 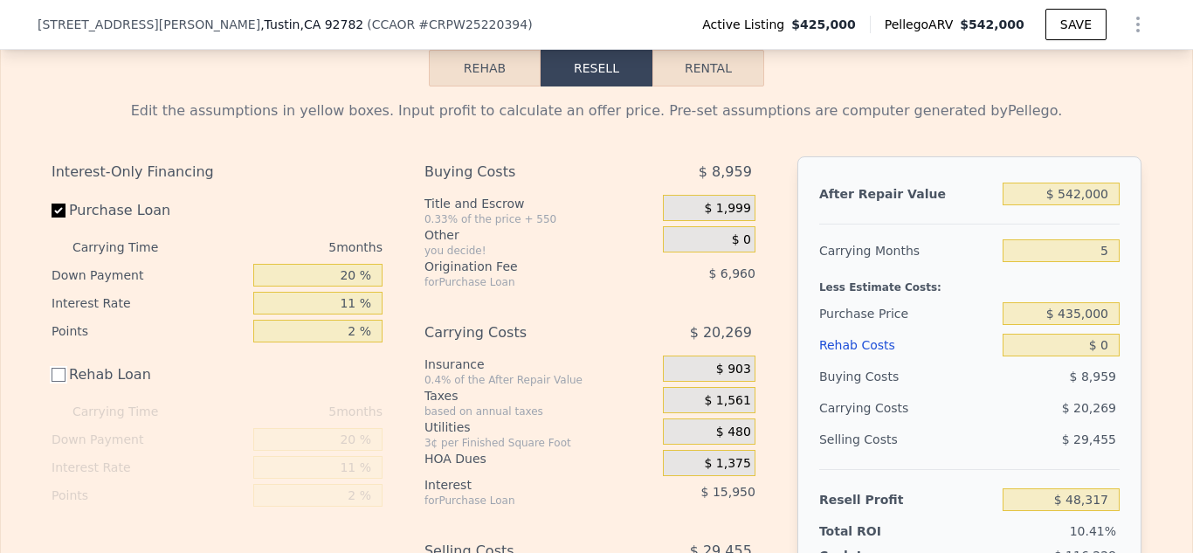 I want to click on div: 0.4% of the After Repair Value, so click(x=540, y=380).